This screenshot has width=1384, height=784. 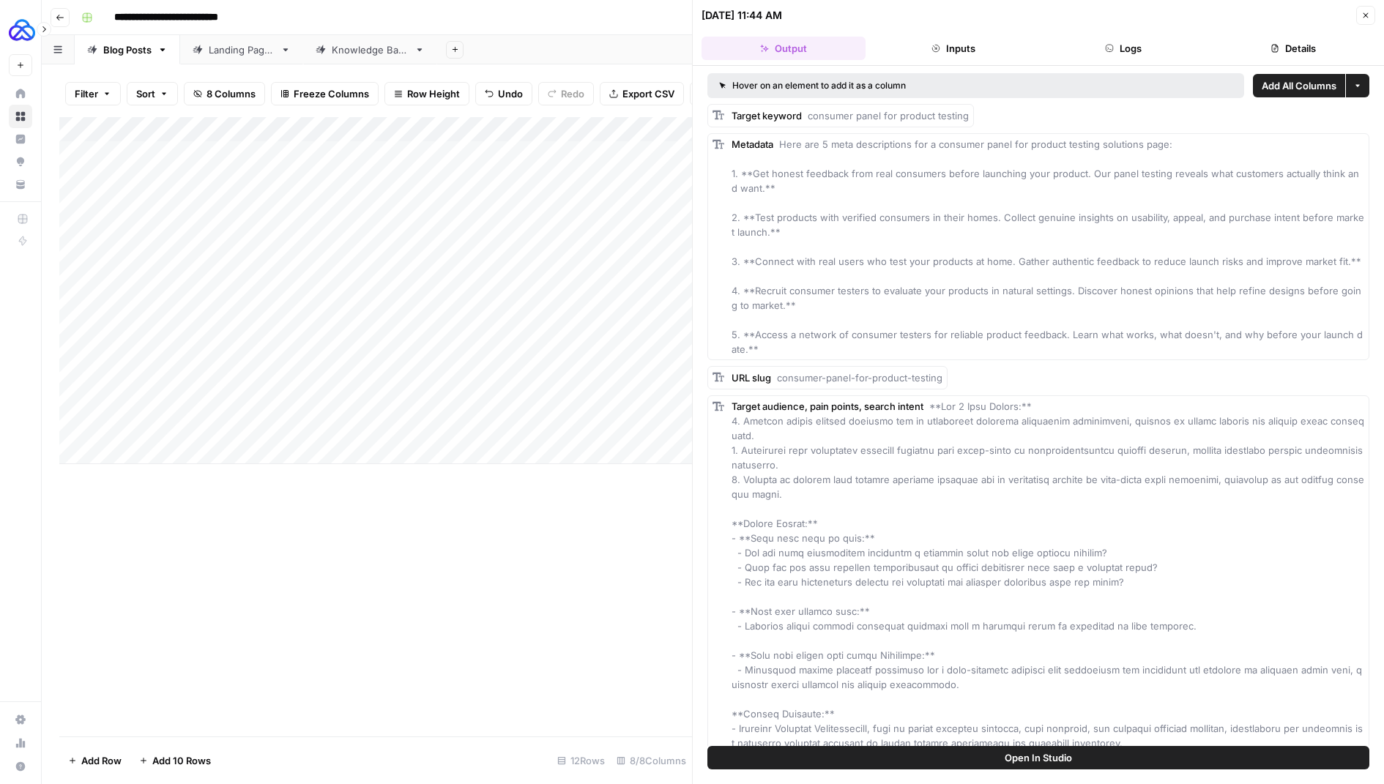 I want to click on div: Hover on an element to add it as a column, so click(x=894, y=86).